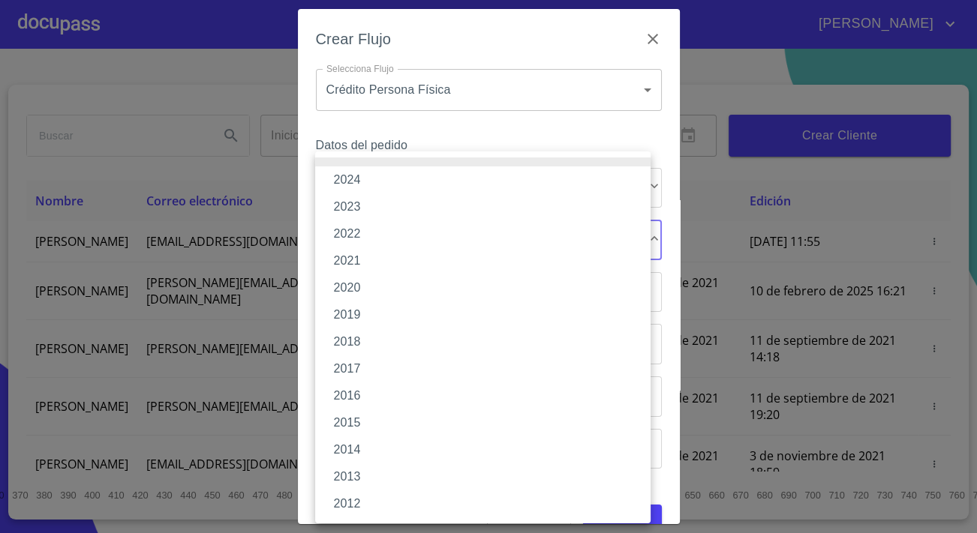 This screenshot has width=977, height=533. Describe the element at coordinates (482, 423) in the screenshot. I see `li: 2015` at that location.